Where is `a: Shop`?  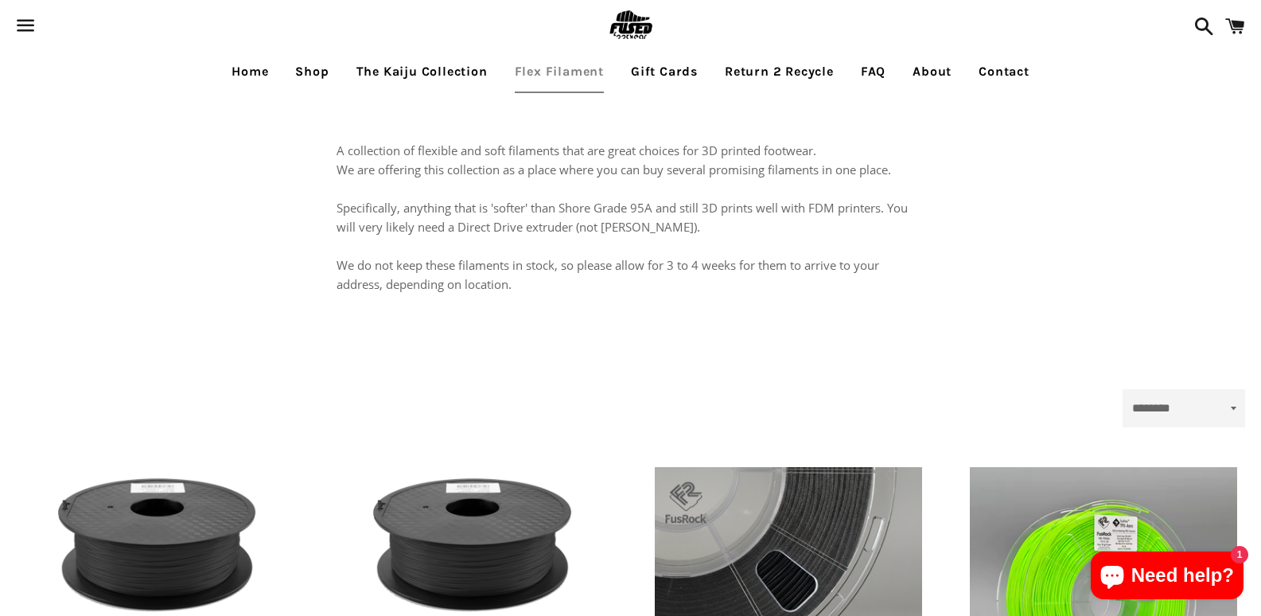 a: Shop is located at coordinates (312, 72).